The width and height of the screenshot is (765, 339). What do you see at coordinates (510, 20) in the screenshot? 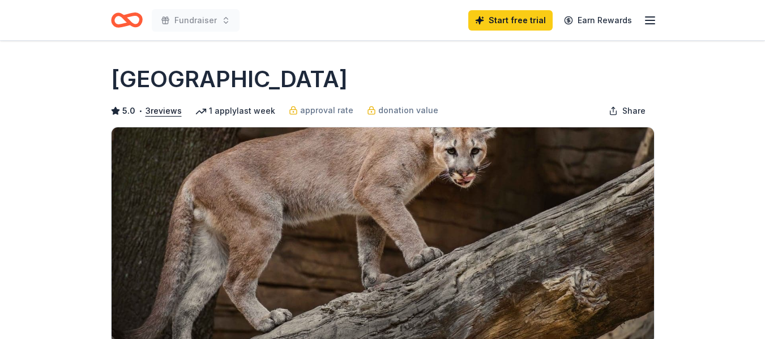
I see `a: Start free trial` at bounding box center [510, 20].